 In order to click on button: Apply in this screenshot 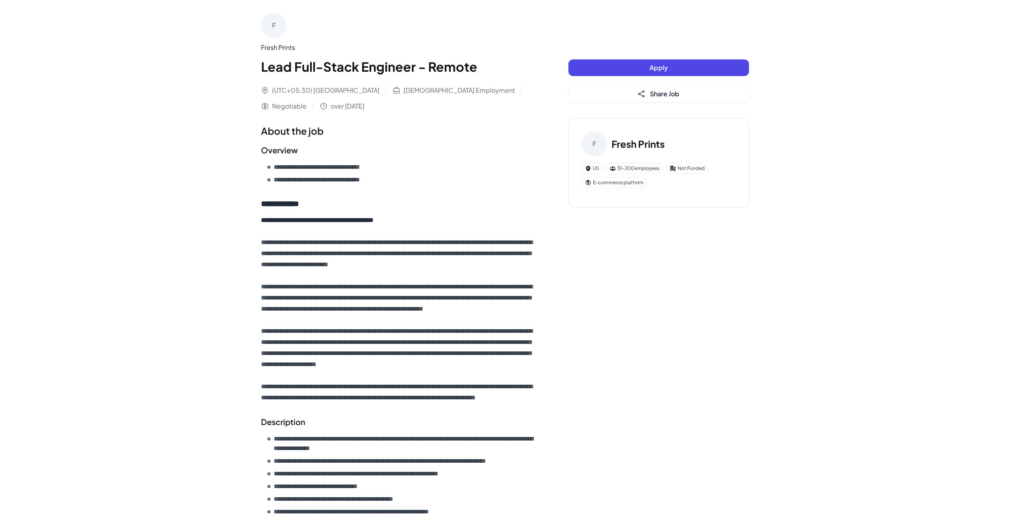, I will do `click(659, 68)`.